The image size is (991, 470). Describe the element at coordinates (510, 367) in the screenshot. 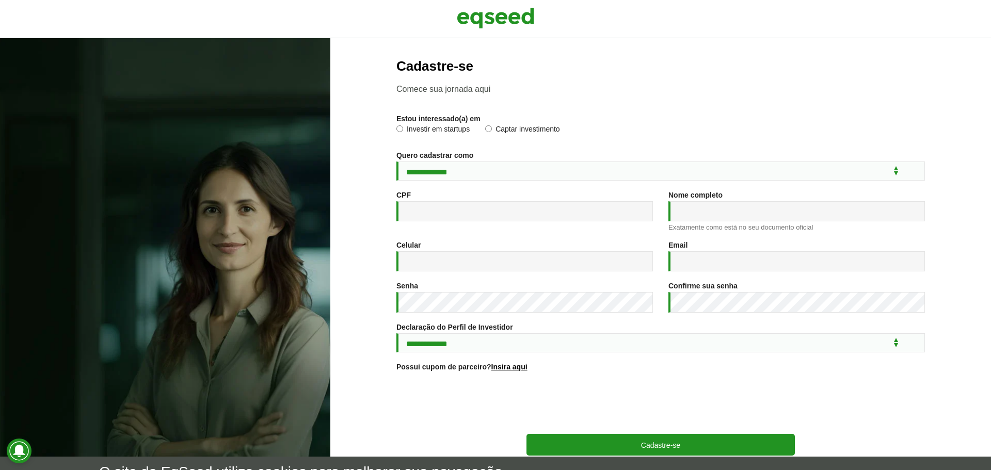

I see `a: Insira aqui` at that location.